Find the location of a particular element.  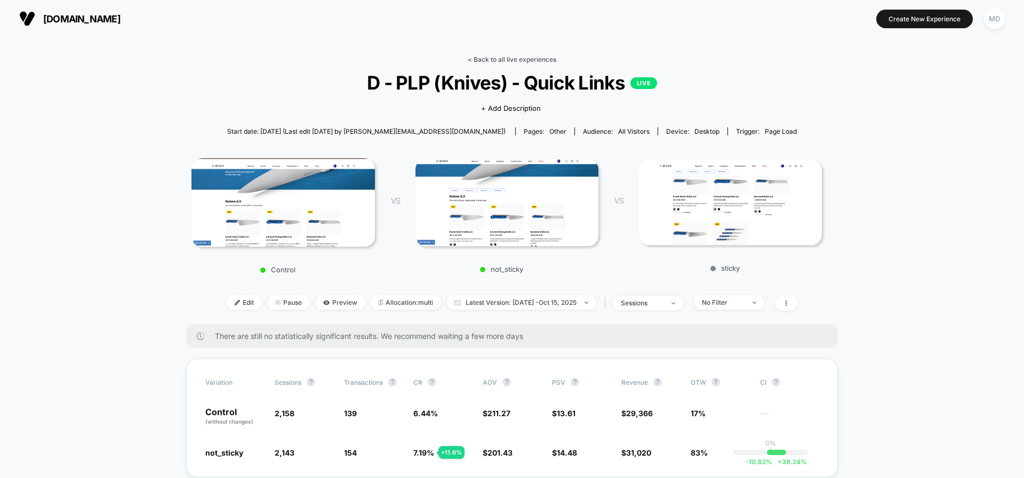

span: Preview is located at coordinates (340, 302).